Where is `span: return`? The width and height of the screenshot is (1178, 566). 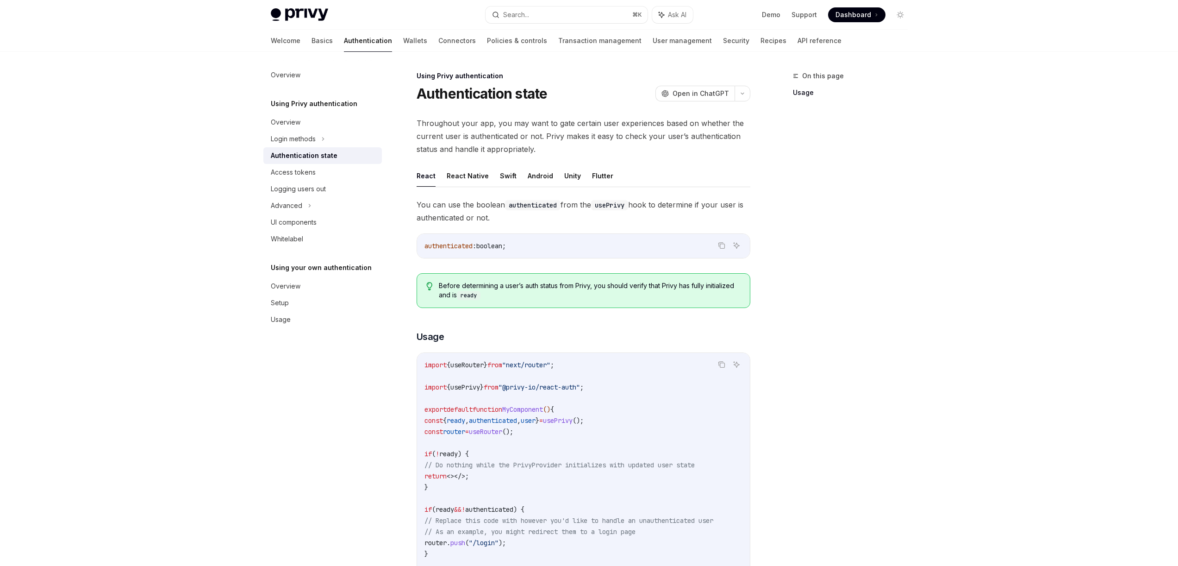 span: return is located at coordinates (436, 476).